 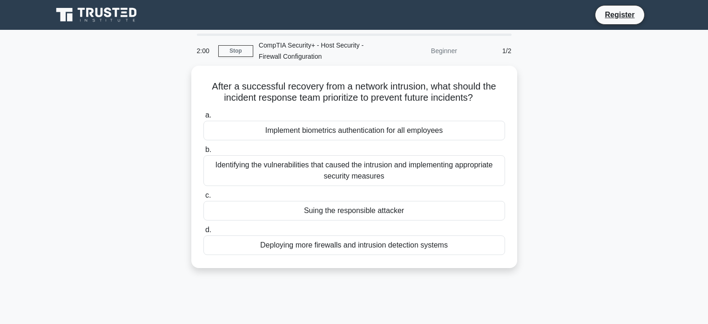 I want to click on div: Suing the responsible attacker, so click(x=354, y=210).